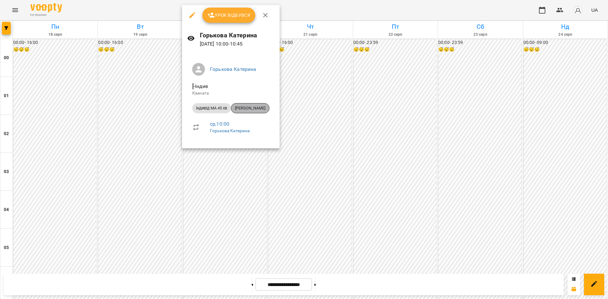  I want to click on span: індивід МА 45 хв, so click(211, 108).